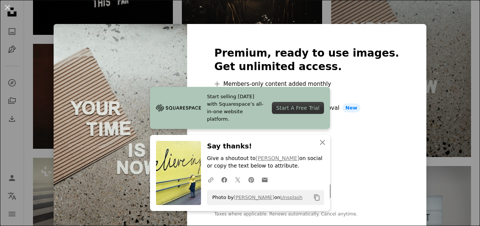  I want to click on img: file-1705255347840-230a6ab5bca9image, so click(178, 108).